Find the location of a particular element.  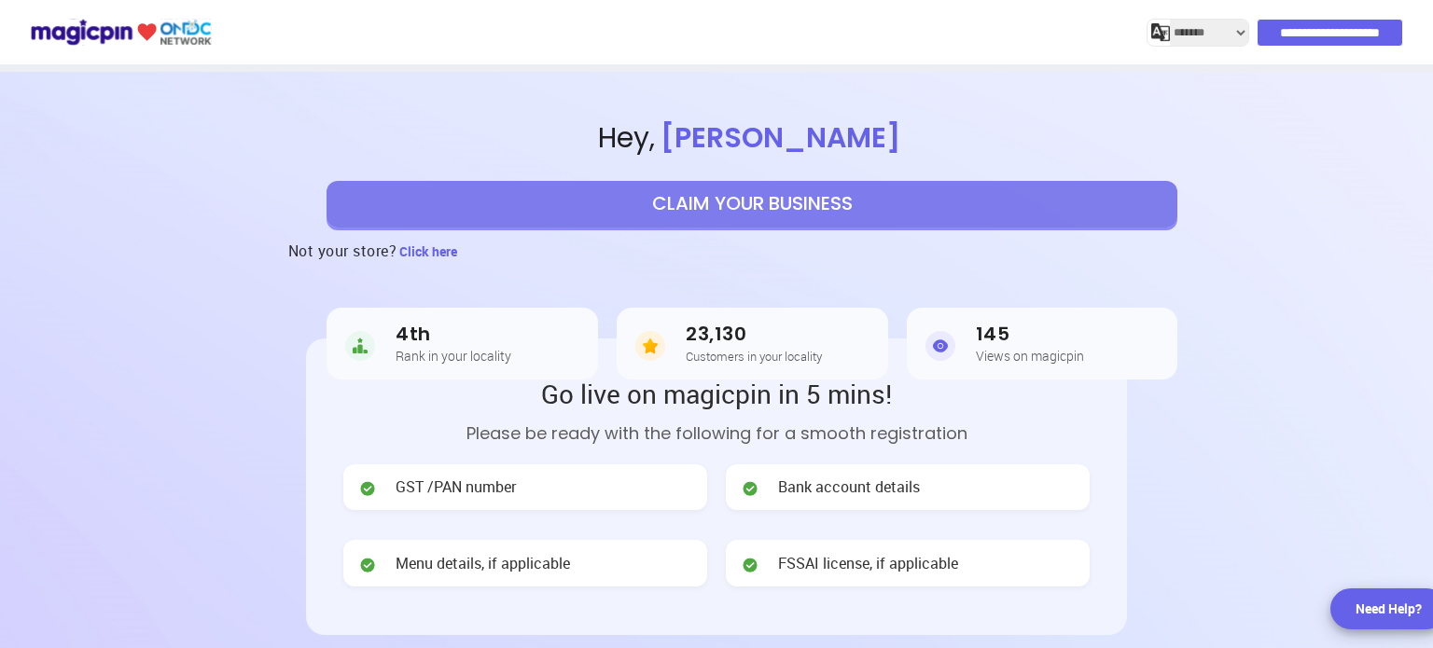

span: GST /PAN number is located at coordinates (455, 487).